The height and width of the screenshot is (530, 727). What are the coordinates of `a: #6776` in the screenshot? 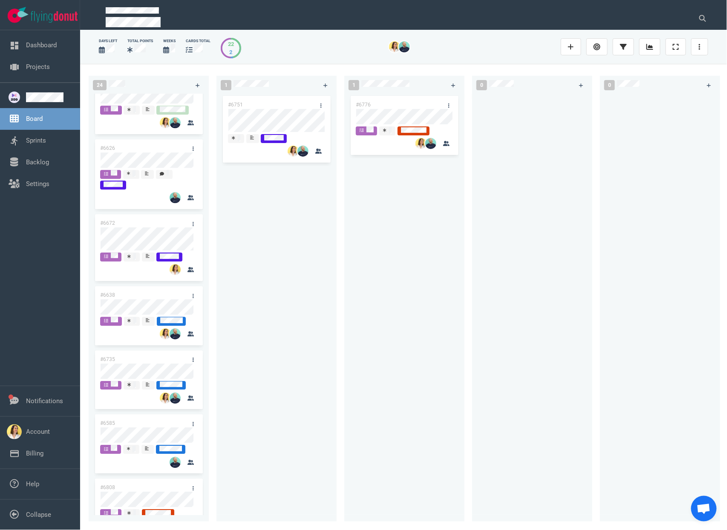 It's located at (363, 105).